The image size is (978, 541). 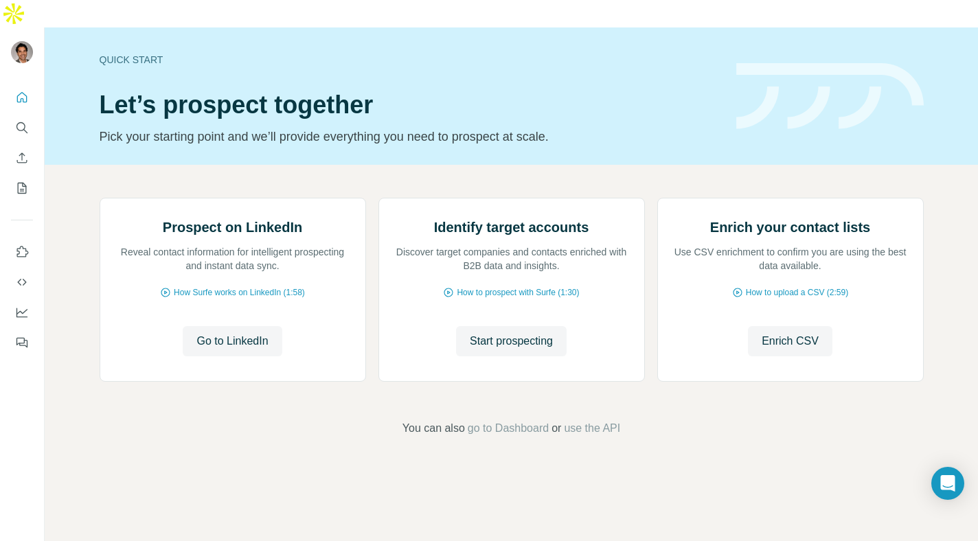 What do you see at coordinates (433, 429) in the screenshot?
I see `span: You can also` at bounding box center [433, 429].